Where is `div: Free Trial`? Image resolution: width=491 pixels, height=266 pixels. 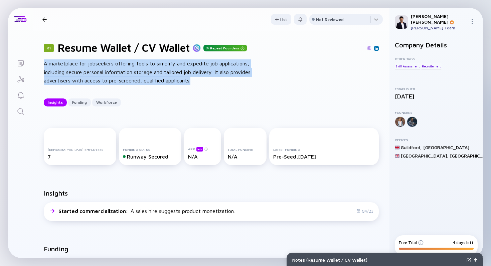
div: Free Trial is located at coordinates (411, 242).